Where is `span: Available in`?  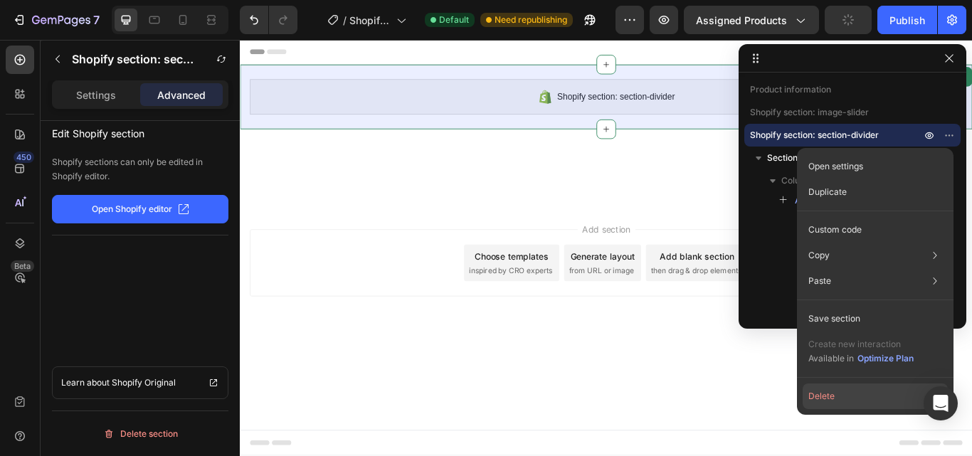 span: Available in is located at coordinates (831, 358).